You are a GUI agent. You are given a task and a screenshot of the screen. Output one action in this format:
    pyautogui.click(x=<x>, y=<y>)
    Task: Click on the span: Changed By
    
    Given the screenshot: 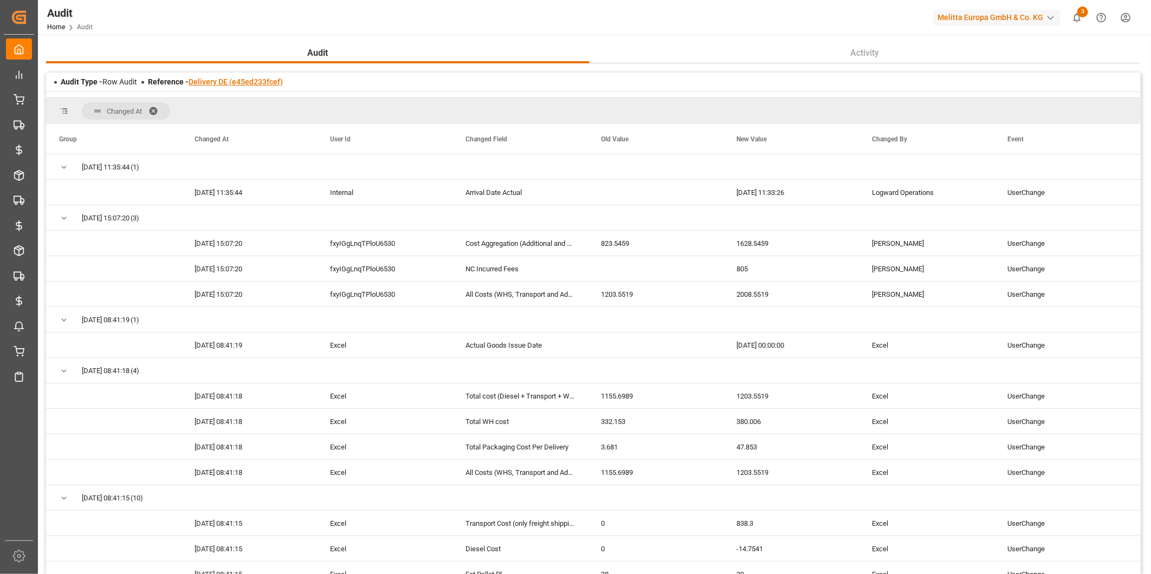 What is the action you would take?
    pyautogui.click(x=889, y=139)
    